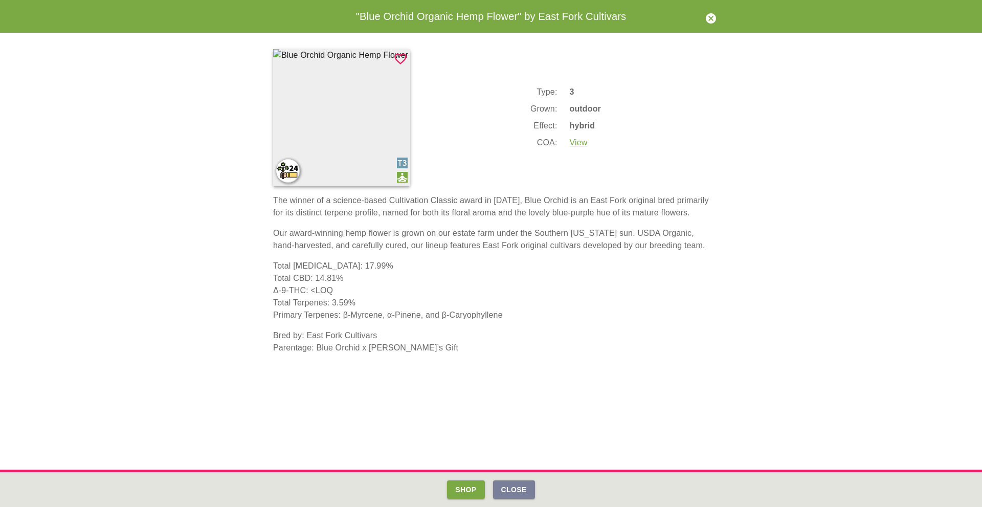 Image resolution: width=982 pixels, height=507 pixels. Describe the element at coordinates (341, 118) in the screenshot. I see `img: Blue Orchid Organic Hemp Flower` at that location.